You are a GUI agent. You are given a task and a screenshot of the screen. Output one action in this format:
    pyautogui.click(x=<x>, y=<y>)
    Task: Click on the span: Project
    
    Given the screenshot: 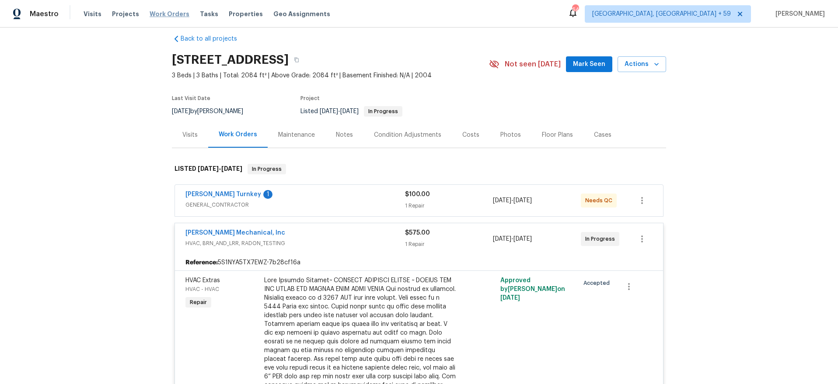 What is the action you would take?
    pyautogui.click(x=310, y=98)
    